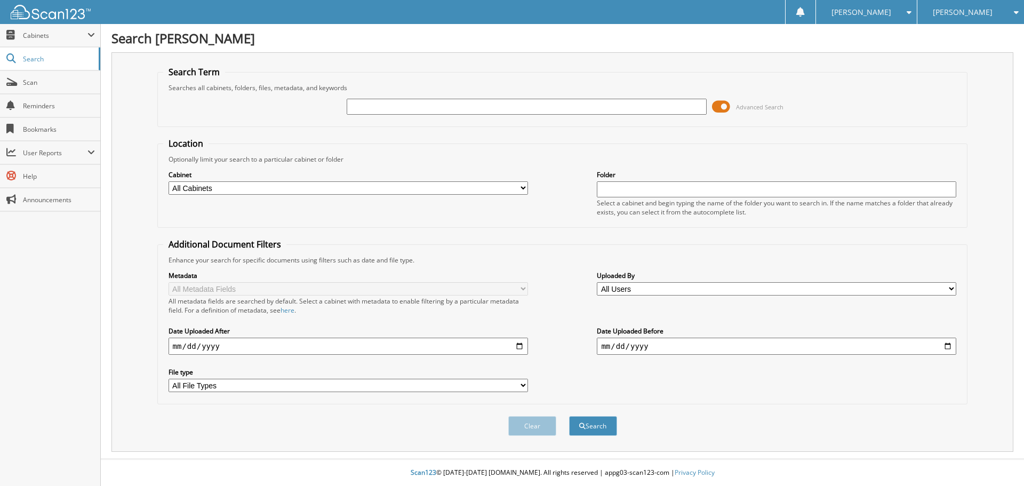  What do you see at coordinates (348, 331) in the screenshot?
I see `label: Date Uploaded After` at bounding box center [348, 331].